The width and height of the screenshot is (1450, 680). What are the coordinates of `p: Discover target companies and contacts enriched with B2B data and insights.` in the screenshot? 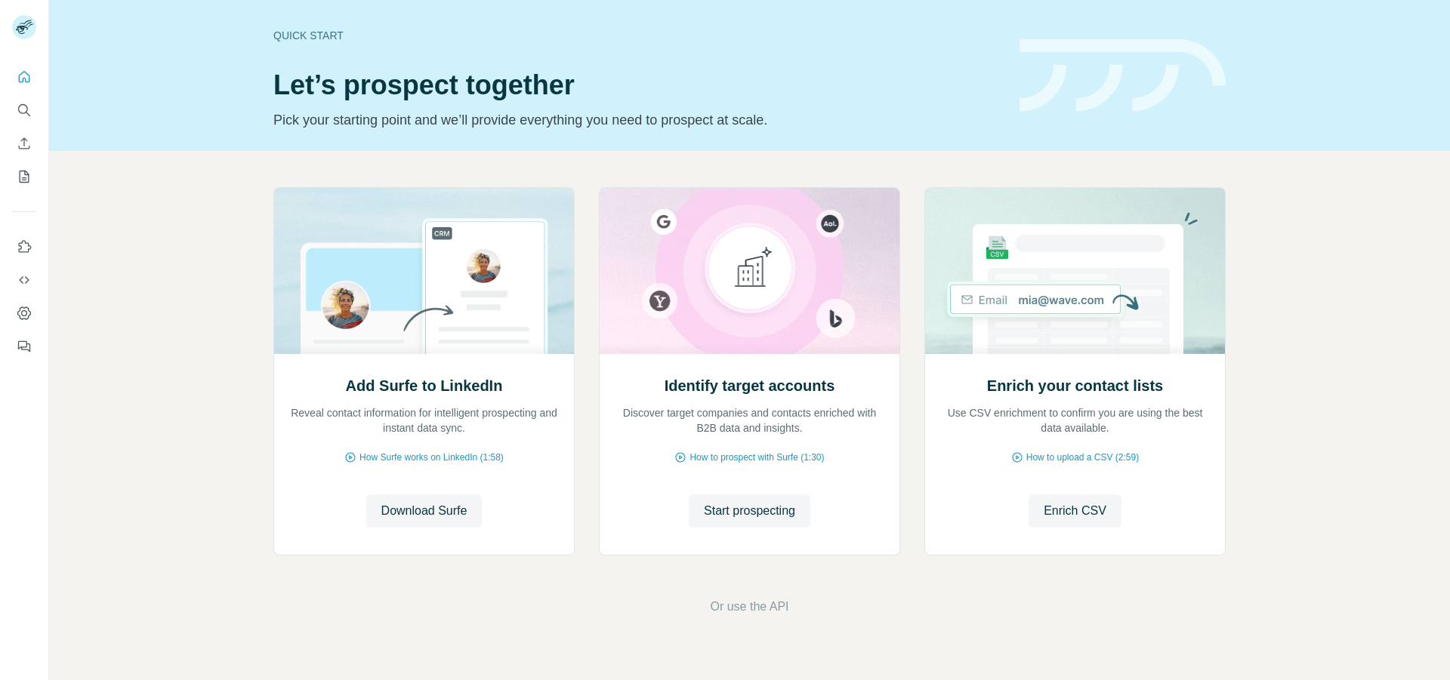 It's located at (749, 421).